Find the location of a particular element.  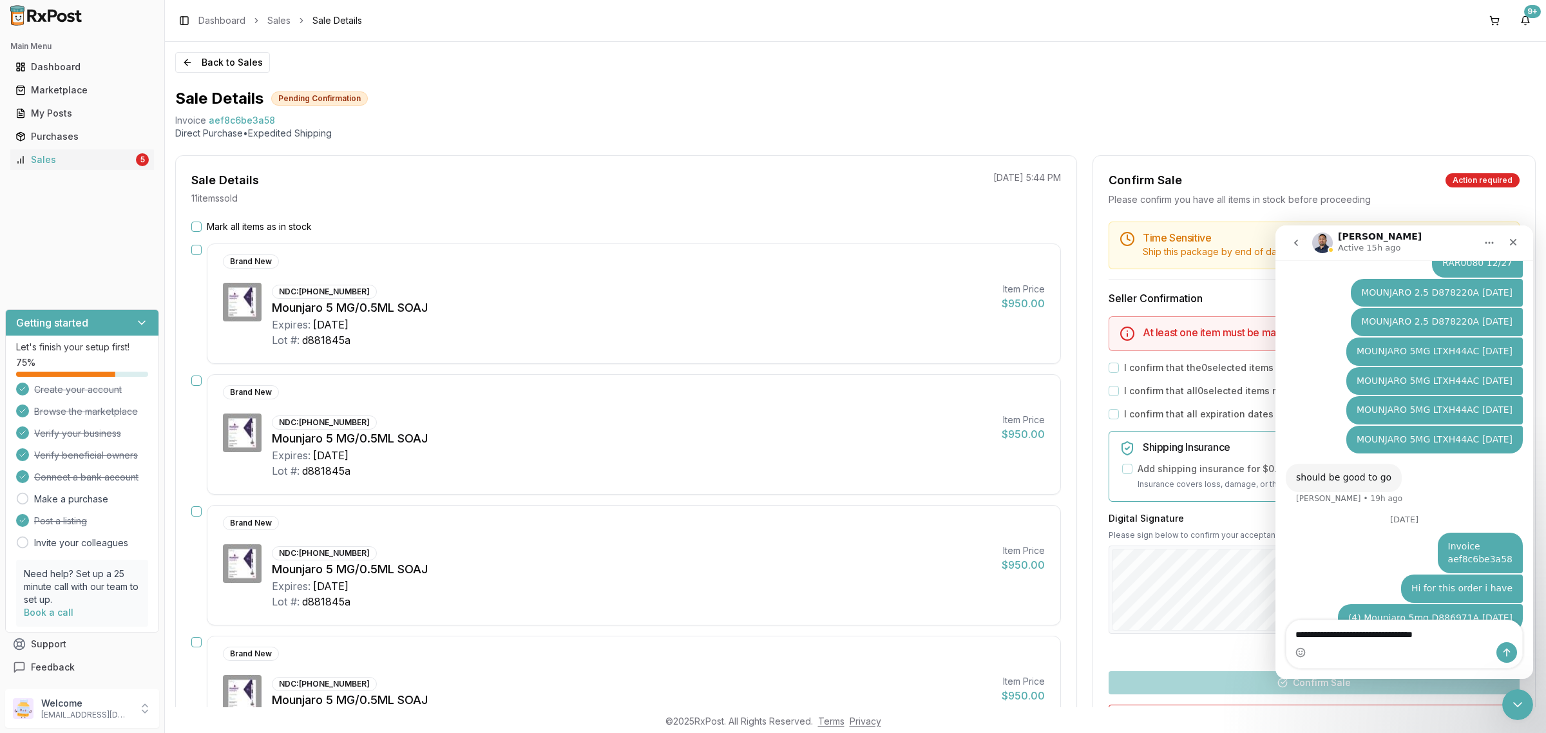

div: Please confirm you have all items in stock before proceeding is located at coordinates (1314, 200).